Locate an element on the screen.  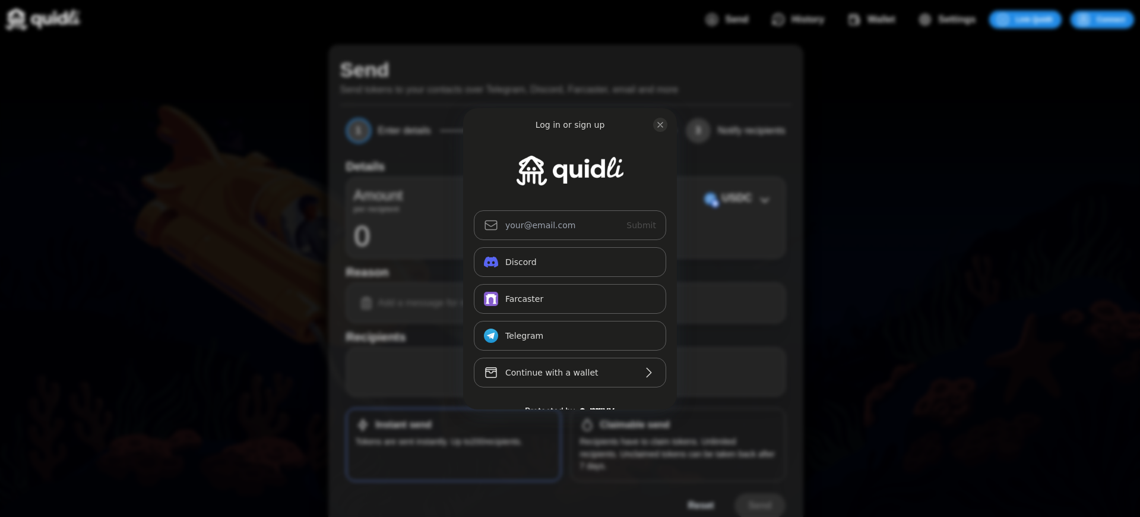
button: Telegram is located at coordinates (570, 336).